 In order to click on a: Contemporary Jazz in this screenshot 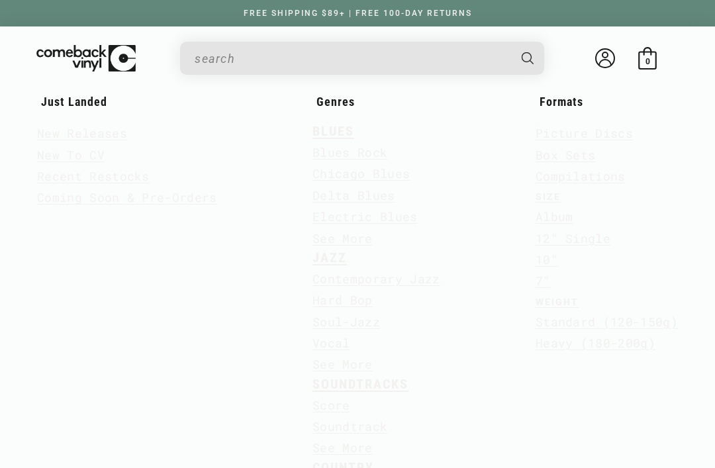, I will do `click(376, 279)`.